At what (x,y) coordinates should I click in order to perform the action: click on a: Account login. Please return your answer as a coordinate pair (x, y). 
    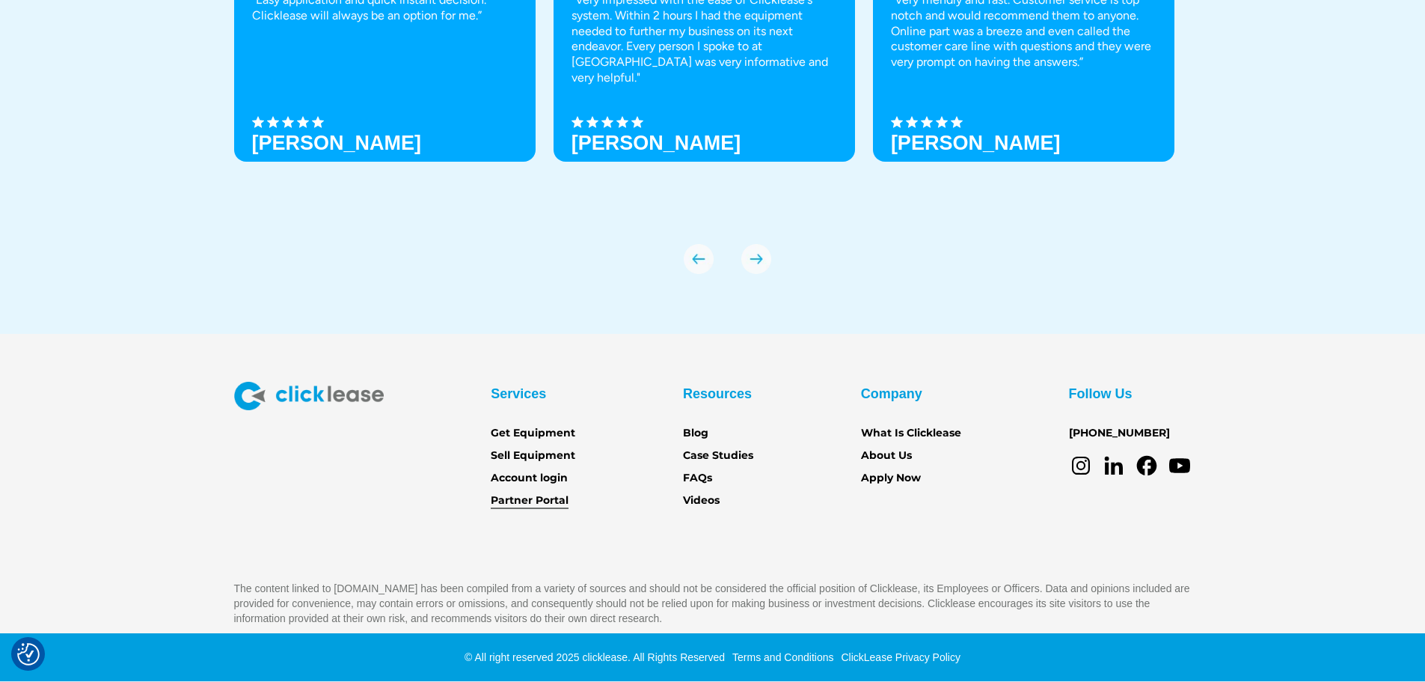
    Looking at the image, I should click on (529, 478).